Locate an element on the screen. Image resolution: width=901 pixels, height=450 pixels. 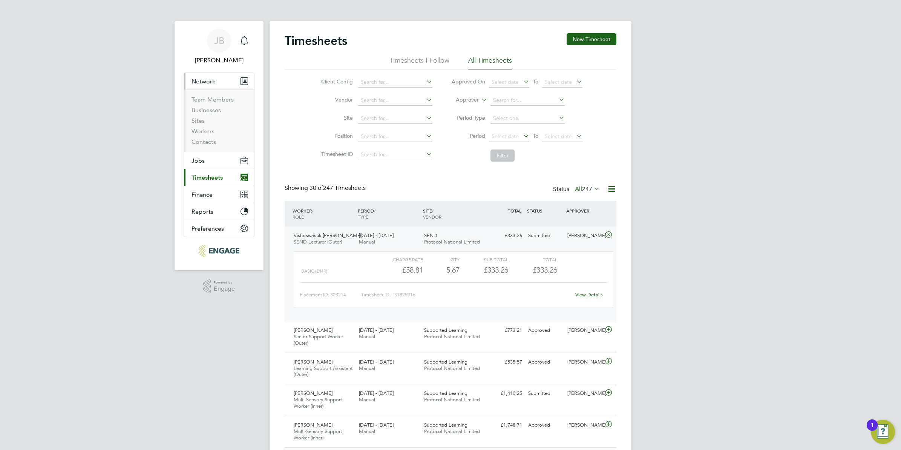
button: Filter is located at coordinates (503, 155).